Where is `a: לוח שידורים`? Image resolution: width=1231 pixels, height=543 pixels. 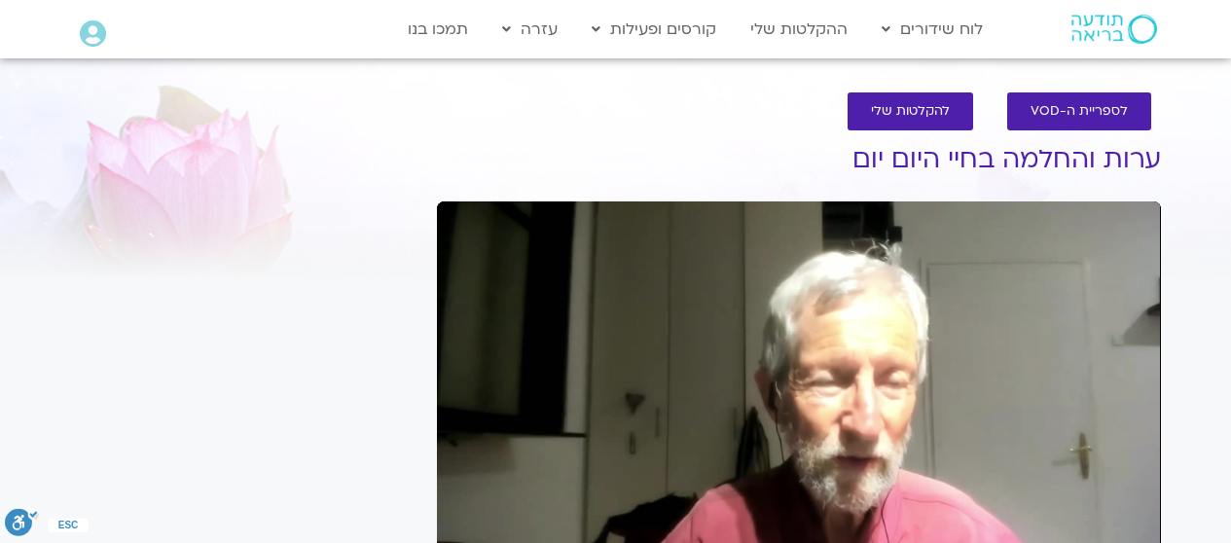 a: לוח שידורים is located at coordinates (932, 29).